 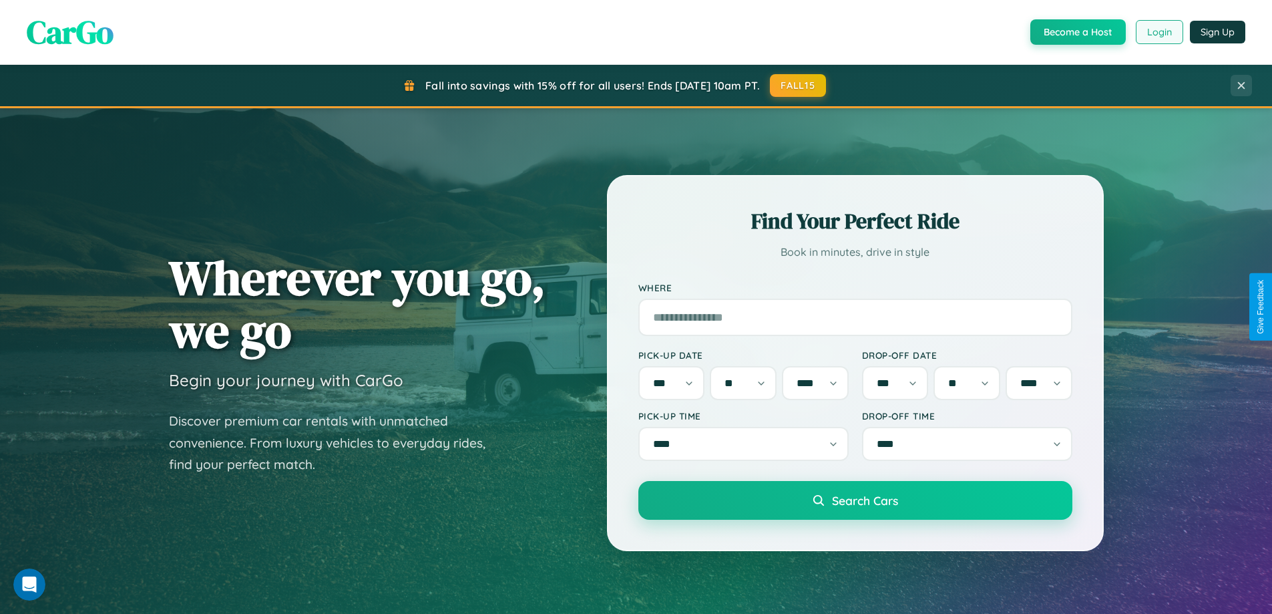 What do you see at coordinates (743, 355) in the screenshot?
I see `label: Pick-up Date` at bounding box center [743, 355].